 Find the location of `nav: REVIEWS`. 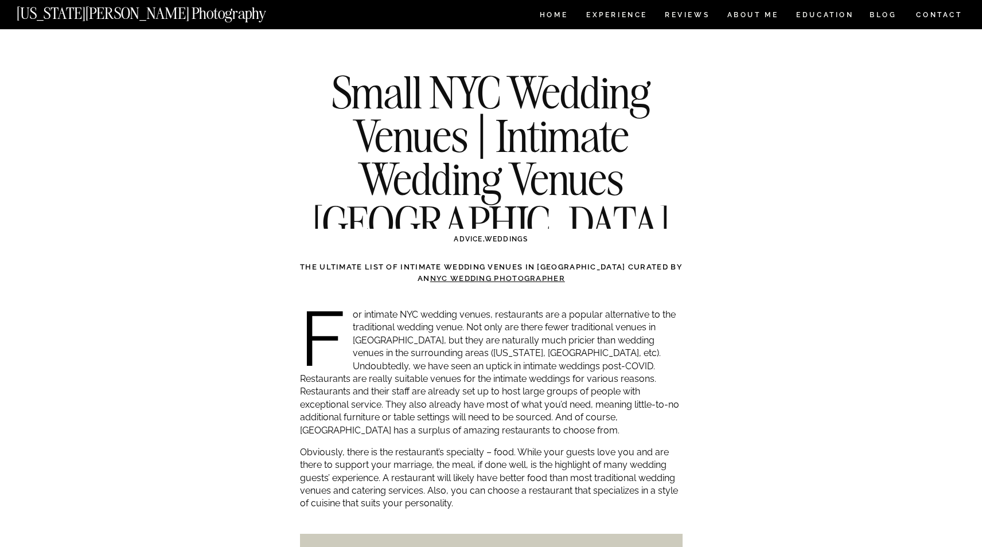

nav: REVIEWS is located at coordinates (686, 16).